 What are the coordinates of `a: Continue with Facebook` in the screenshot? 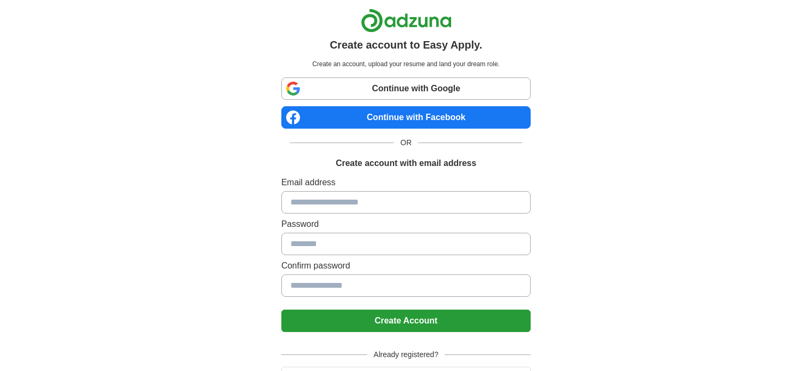 It's located at (406, 117).